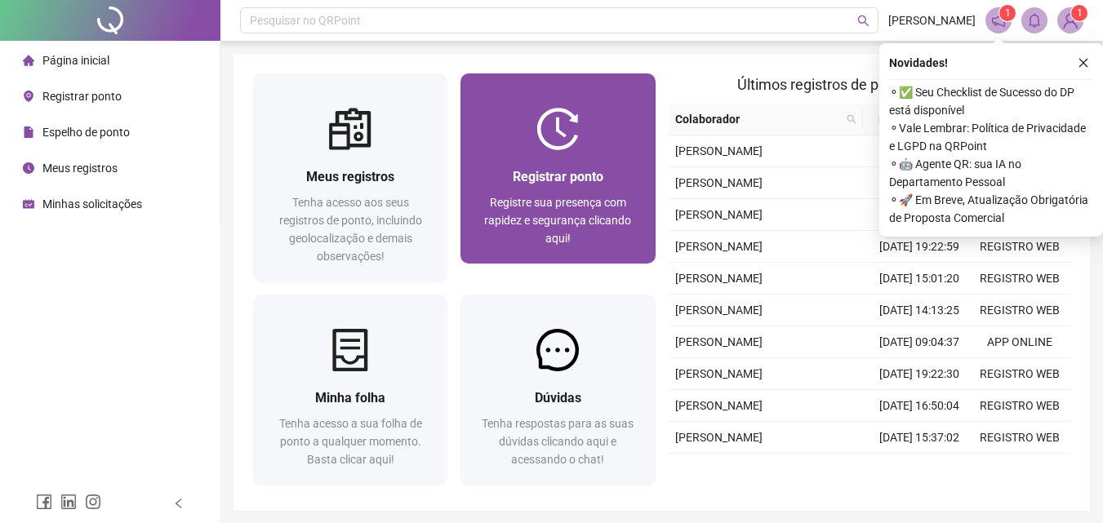  Describe the element at coordinates (93, 502) in the screenshot. I see `span: instagram` at that location.